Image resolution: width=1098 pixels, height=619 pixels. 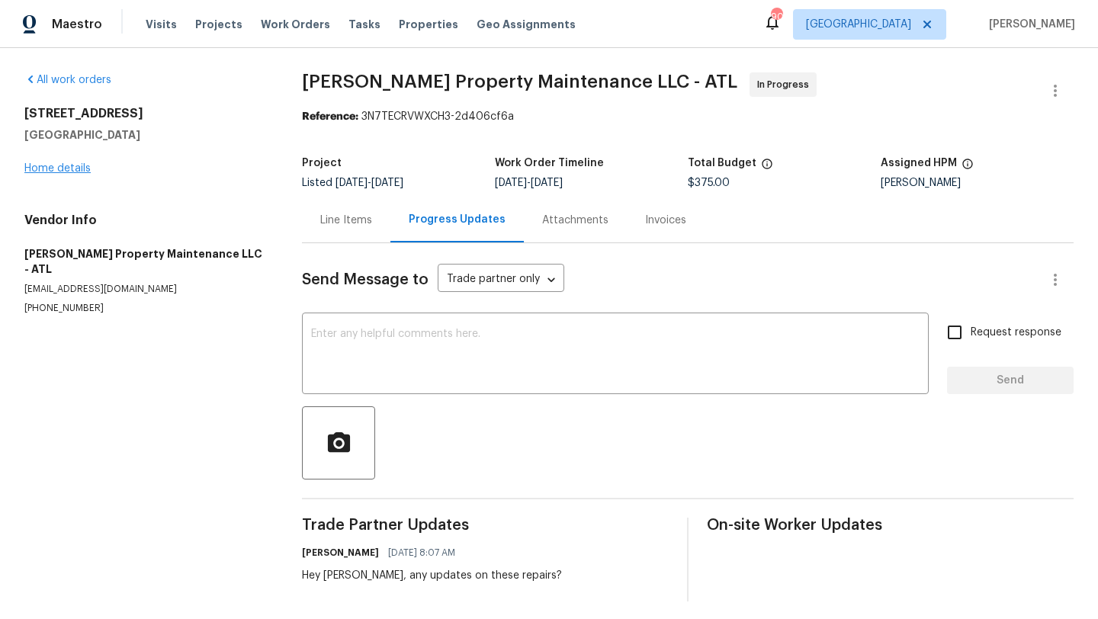 What do you see at coordinates (145, 220) in the screenshot?
I see `h4: Vendor Info` at bounding box center [145, 220].